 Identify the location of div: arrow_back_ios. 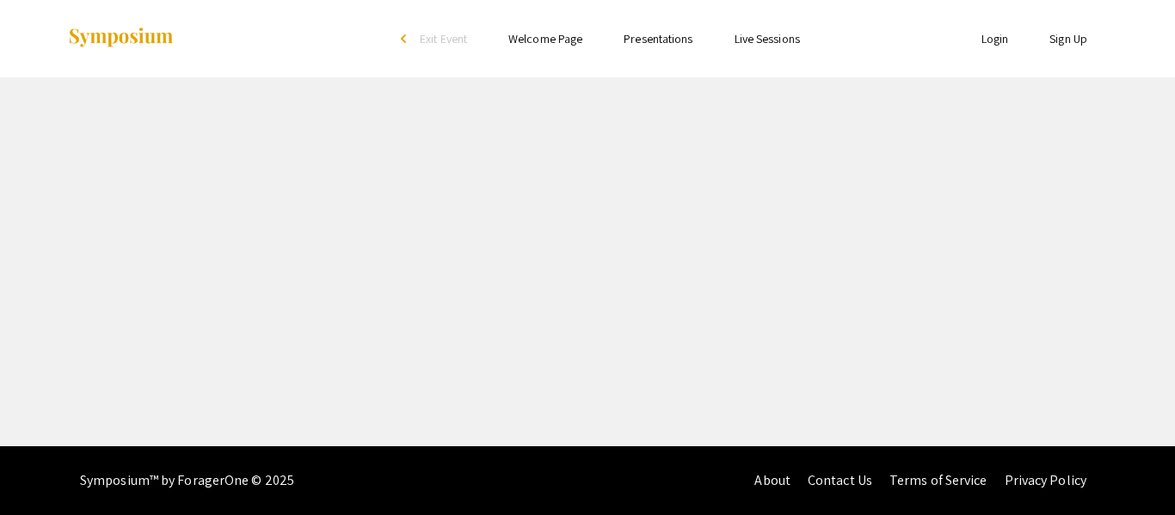
(406, 39).